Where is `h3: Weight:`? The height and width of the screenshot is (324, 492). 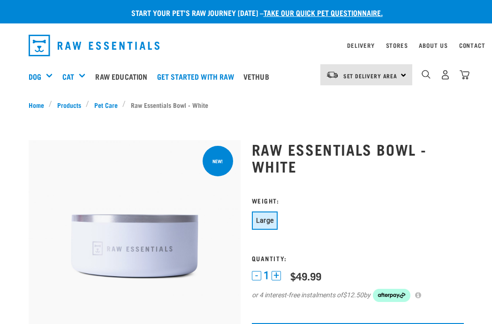
h3: Weight: is located at coordinates (358, 200).